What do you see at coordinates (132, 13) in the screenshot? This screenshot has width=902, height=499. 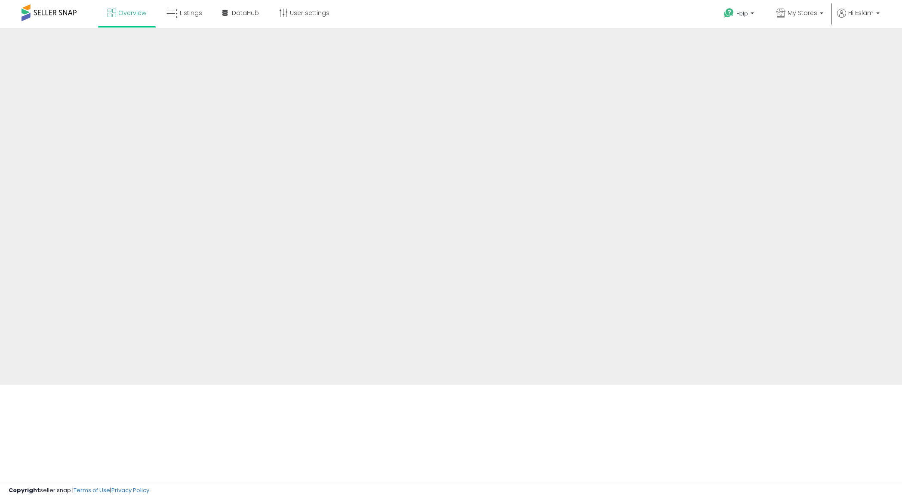 I see `span: Overview` at bounding box center [132, 13].